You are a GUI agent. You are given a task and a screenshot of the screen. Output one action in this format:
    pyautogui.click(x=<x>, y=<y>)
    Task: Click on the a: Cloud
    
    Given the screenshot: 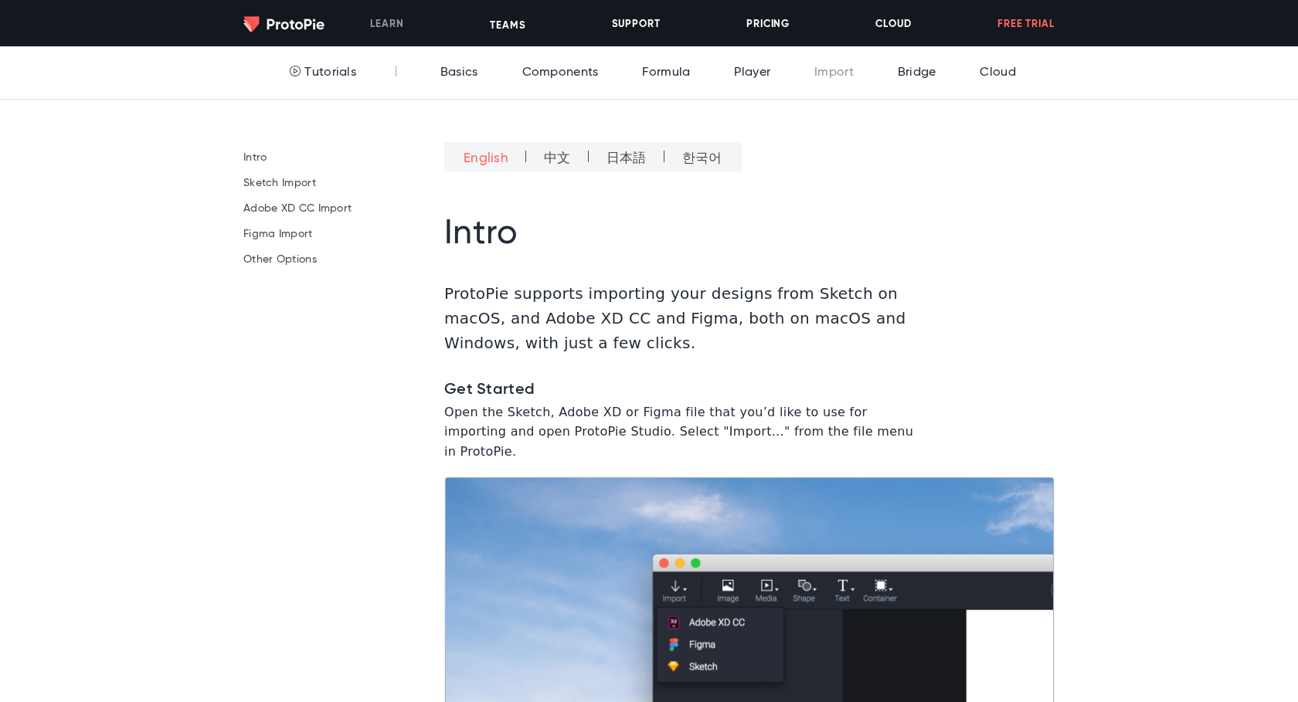 What is the action you would take?
    pyautogui.click(x=994, y=73)
    